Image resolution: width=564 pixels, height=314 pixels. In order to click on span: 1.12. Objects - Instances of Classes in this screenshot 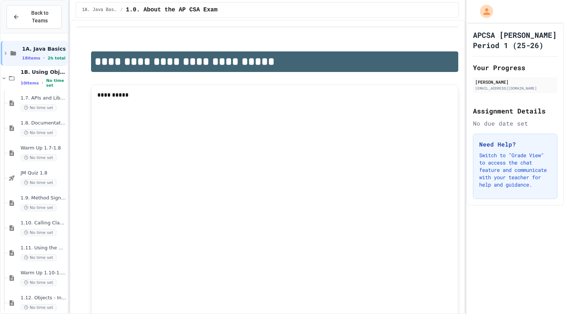, I will do `click(43, 298)`.